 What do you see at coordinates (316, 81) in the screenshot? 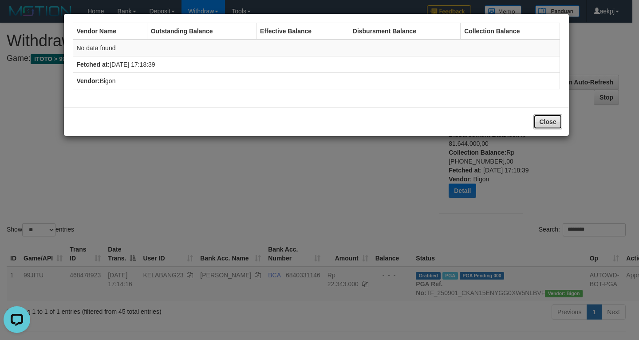
I see `td: Bigon` at bounding box center [316, 81].